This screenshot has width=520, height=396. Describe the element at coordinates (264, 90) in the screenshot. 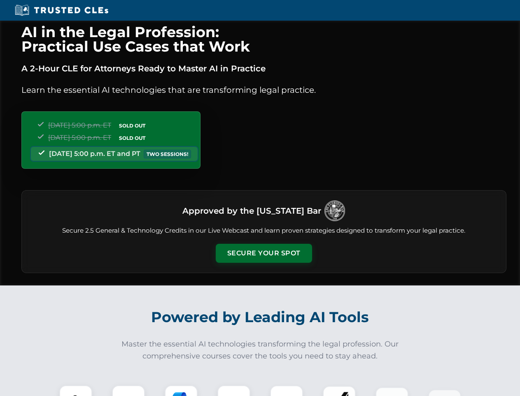

I see `p: Learn the essential AI technologies that are transforming legal practice.` at that location.